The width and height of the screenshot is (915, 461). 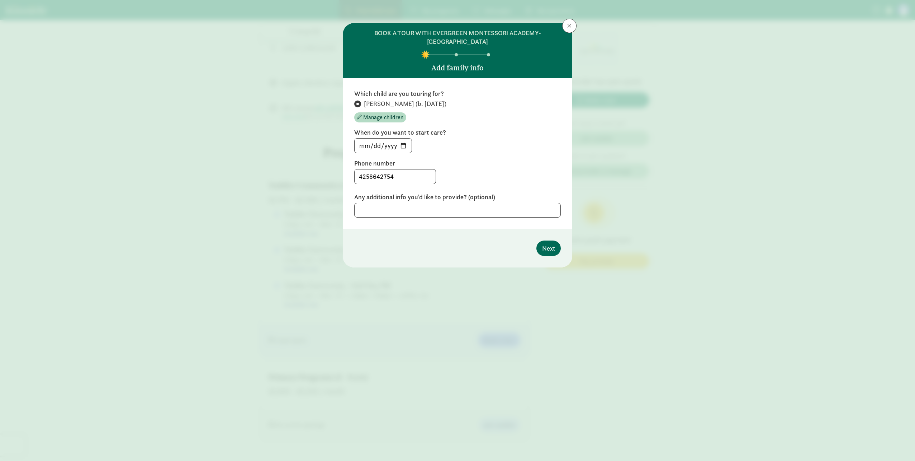 What do you see at coordinates (395, 176) in the screenshot?
I see `input: 5555555555` at bounding box center [395, 176].